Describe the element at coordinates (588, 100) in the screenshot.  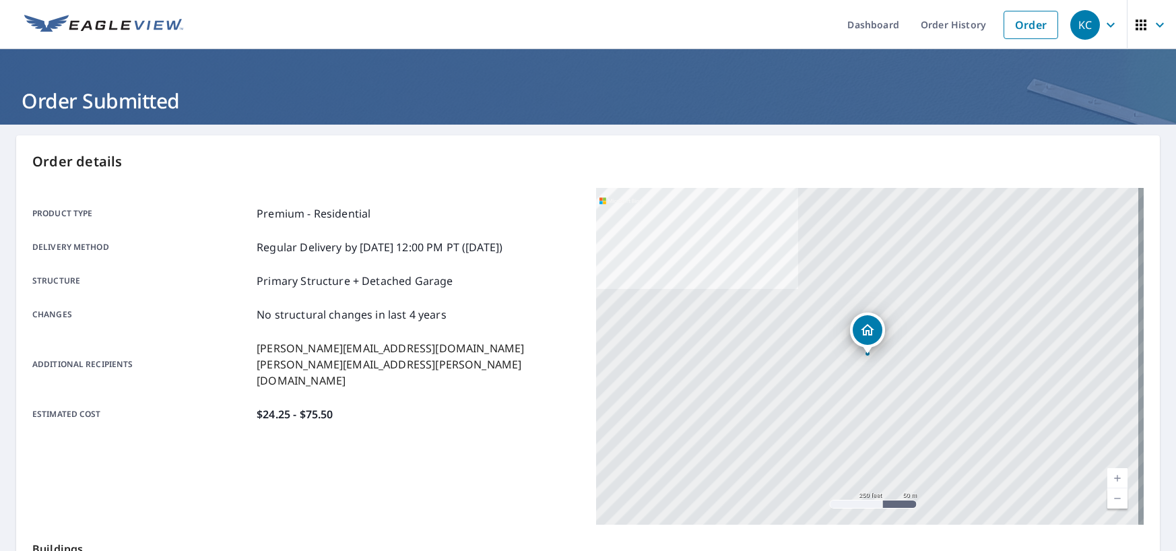
I see `h1: Order Submitted` at that location.